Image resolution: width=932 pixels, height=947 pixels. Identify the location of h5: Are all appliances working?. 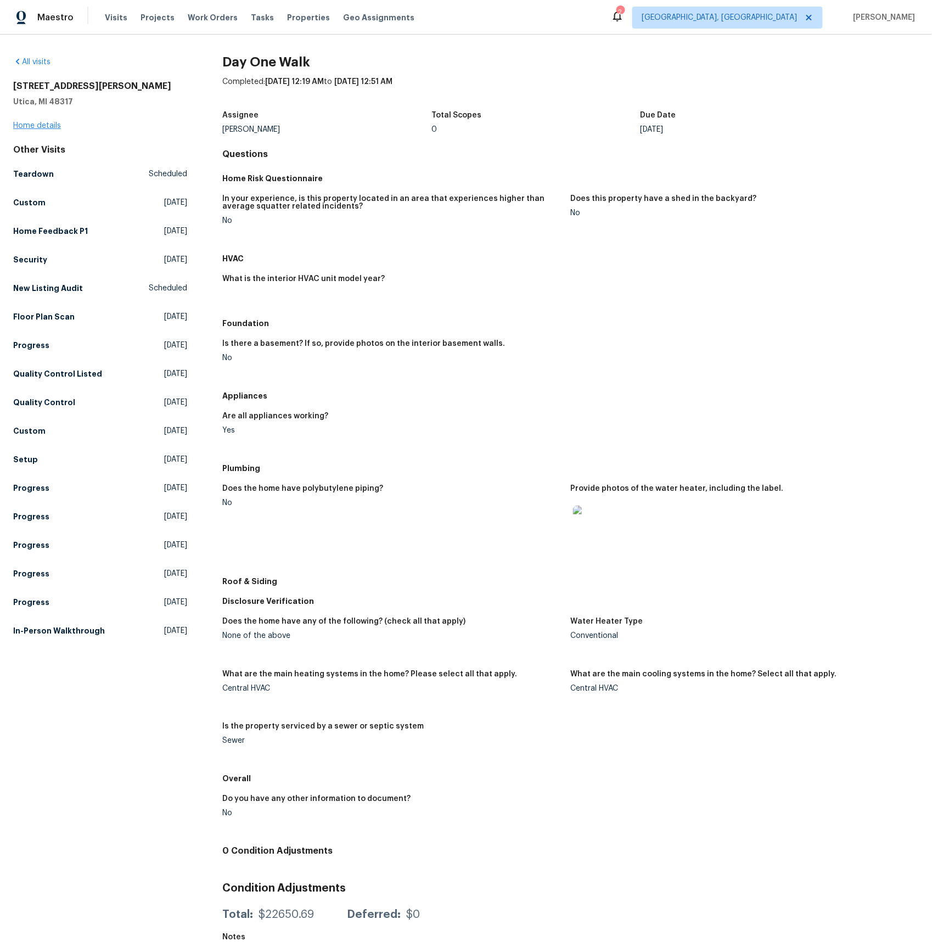
(275, 416).